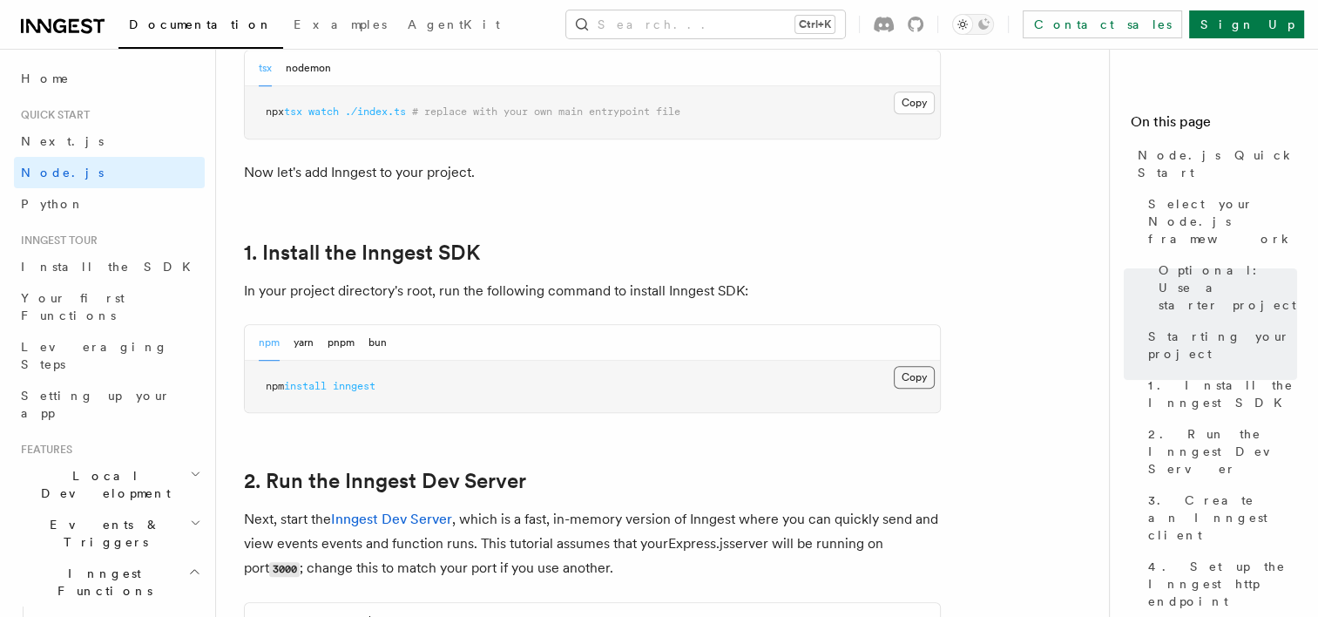  I want to click on span: Optional: Use a starter project, so click(1228, 288).